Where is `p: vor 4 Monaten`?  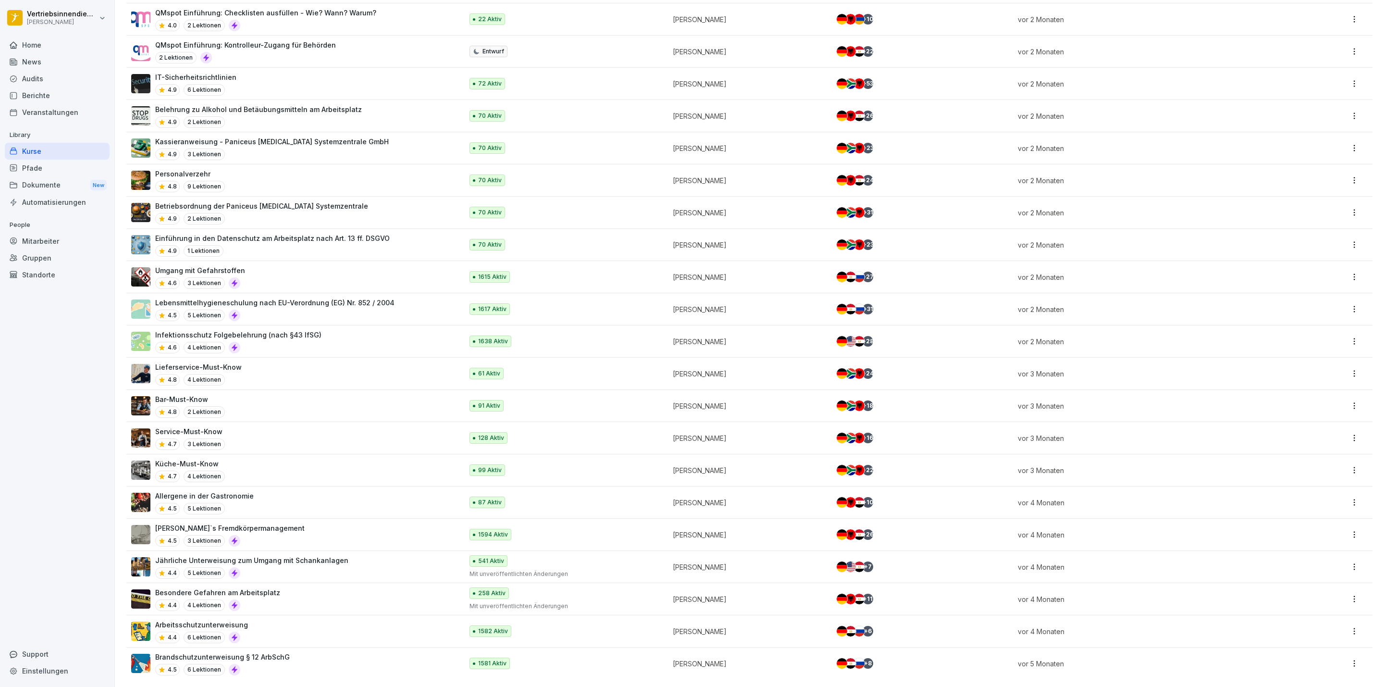
p: vor 4 Monaten is located at coordinates (1144, 631).